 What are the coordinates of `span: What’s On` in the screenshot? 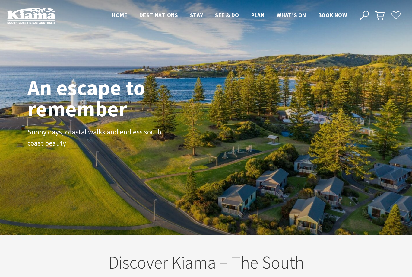 It's located at (292, 15).